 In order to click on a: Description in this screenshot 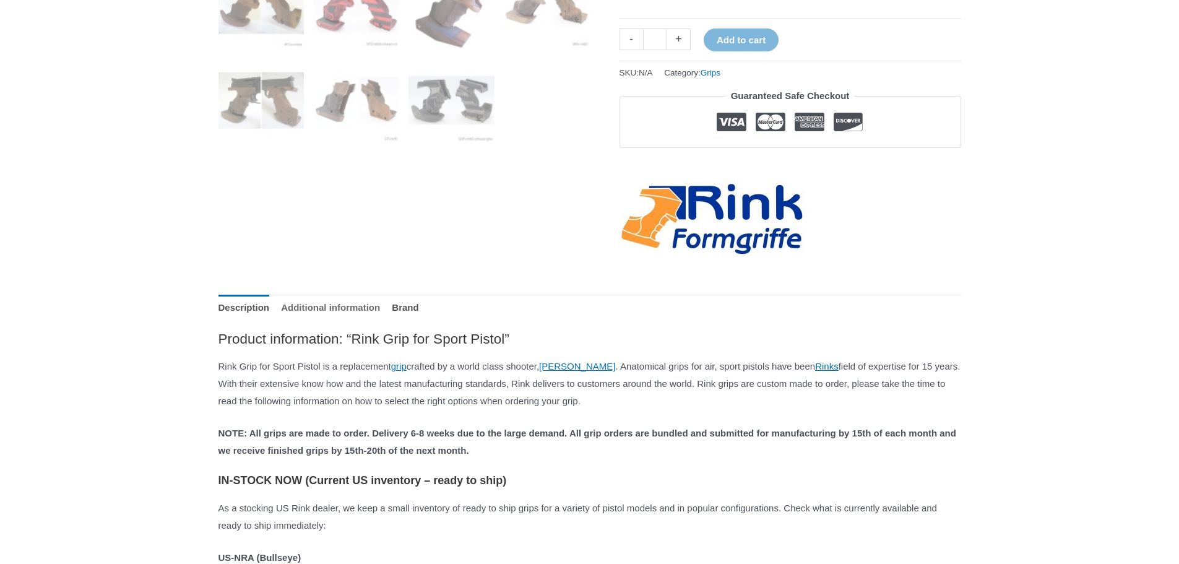, I will do `click(244, 308)`.